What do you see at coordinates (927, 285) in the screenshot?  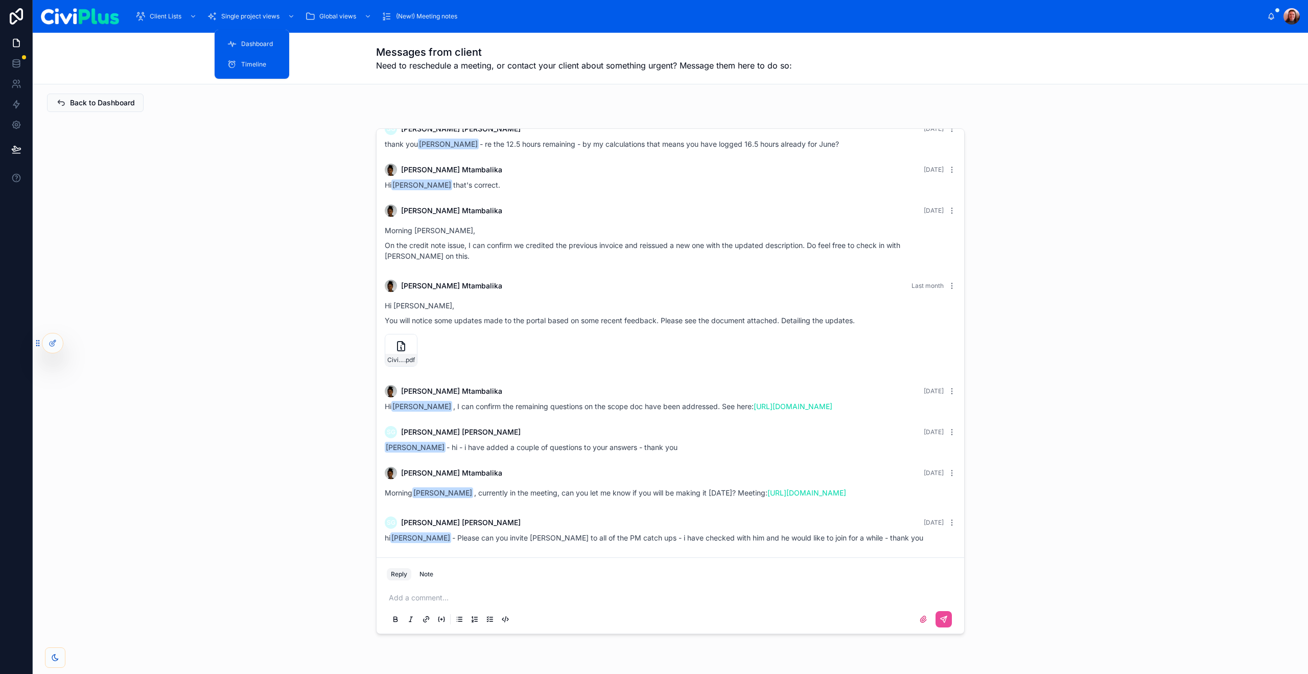 I see `span: Last month` at bounding box center [927, 285].